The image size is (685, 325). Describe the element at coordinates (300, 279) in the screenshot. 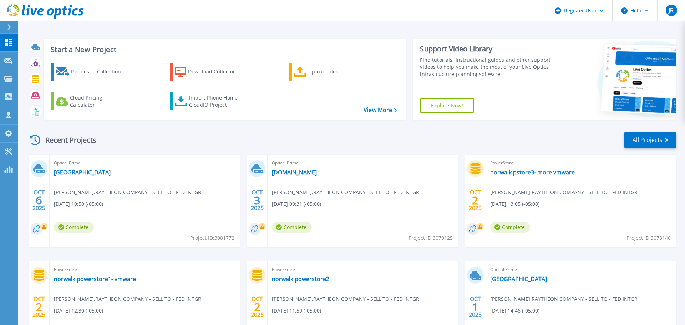

I see `a: norwalk powerstore2` at that location.